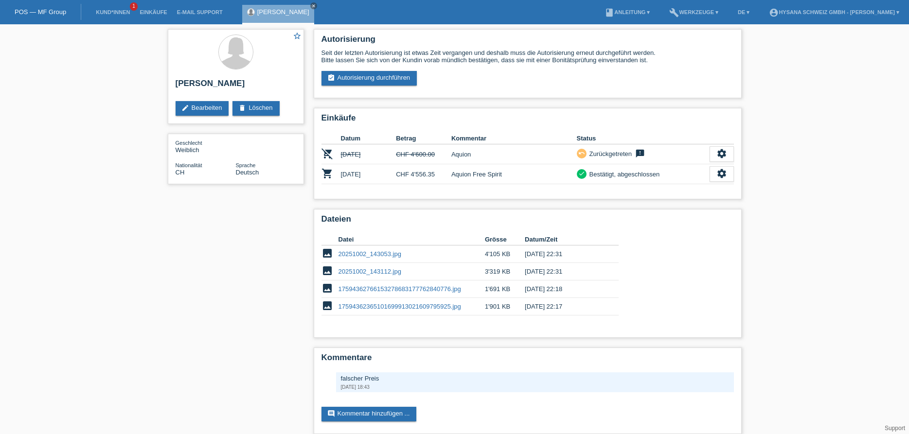  What do you see at coordinates (369, 139) in the screenshot?
I see `th: Datum` at bounding box center [369, 139].